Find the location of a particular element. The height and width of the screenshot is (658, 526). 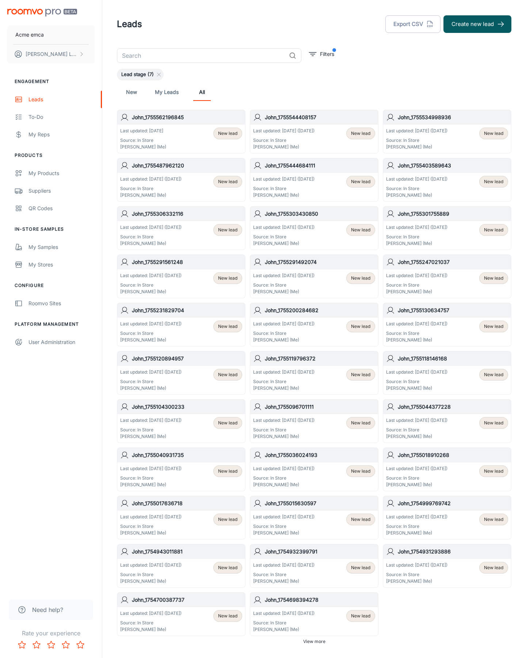

h6: John_1755231829704 is located at coordinates (187, 310).